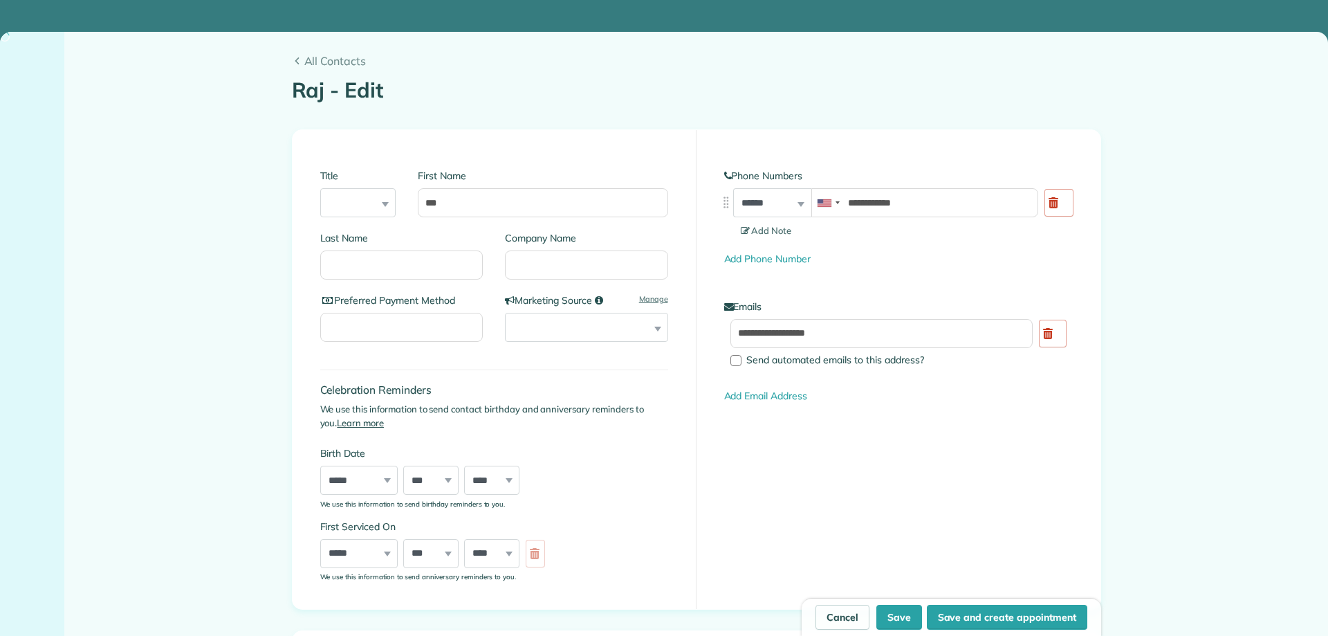 This screenshot has width=1328, height=636. I want to click on p: We use this information to send contact birthday and anniversary reminders to you., so click(494, 416).